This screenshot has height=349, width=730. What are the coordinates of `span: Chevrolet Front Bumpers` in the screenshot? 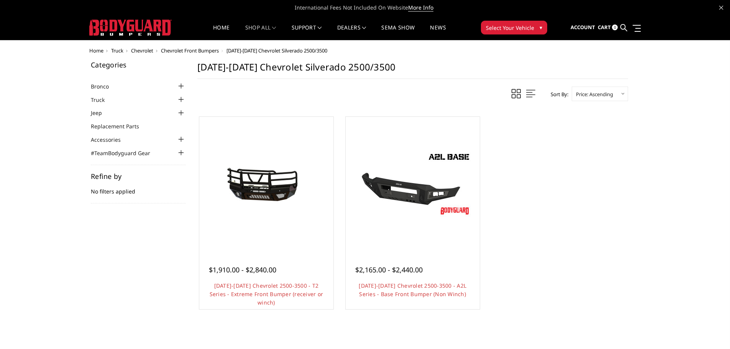 It's located at (190, 51).